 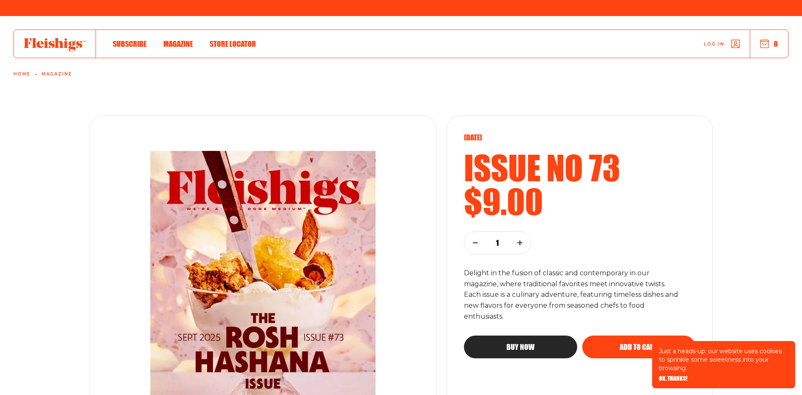 What do you see at coordinates (580, 167) in the screenshot?
I see `h2: Issue no 73` at bounding box center [580, 167].